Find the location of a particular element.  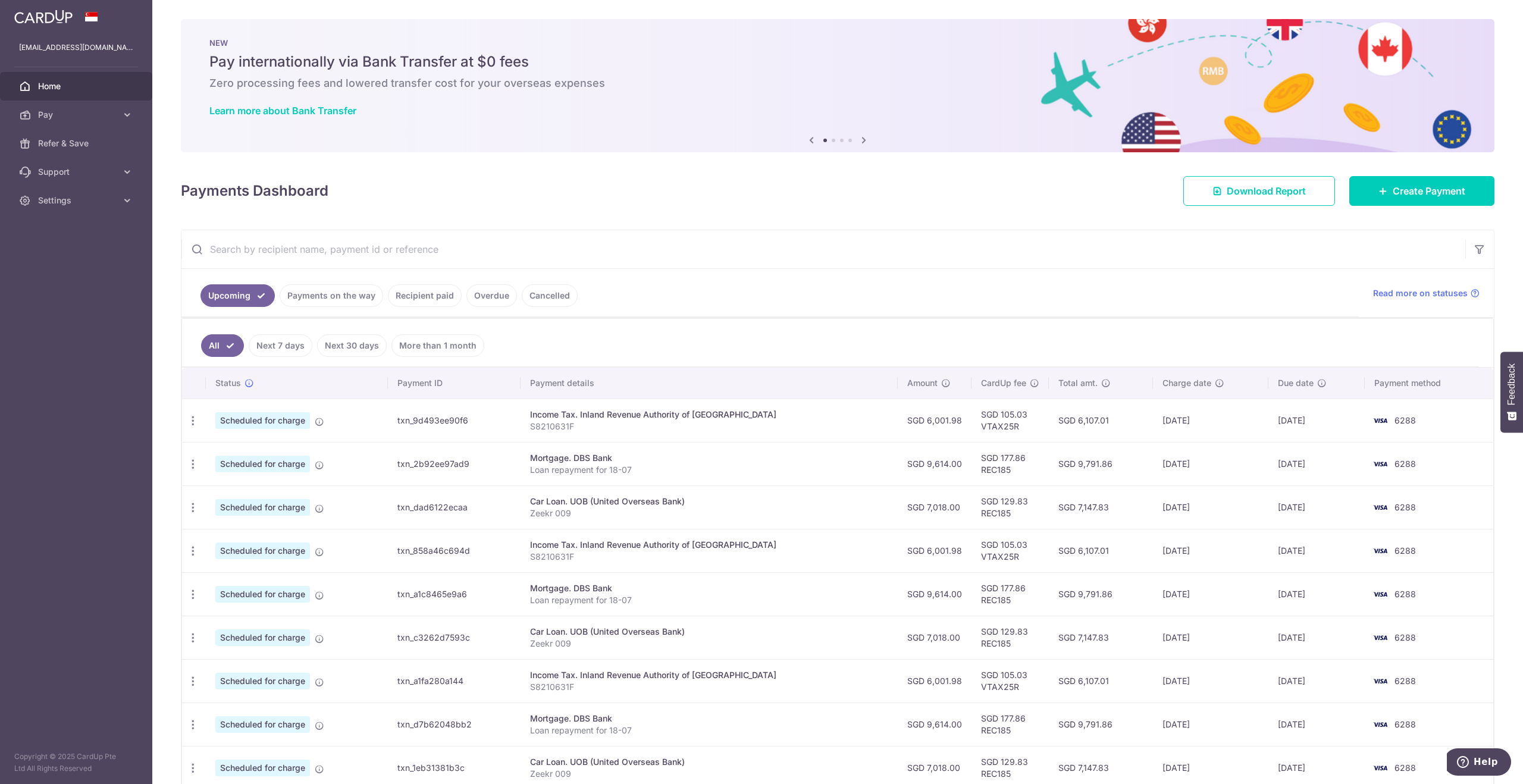

span: Refer & Save is located at coordinates (78, 143).